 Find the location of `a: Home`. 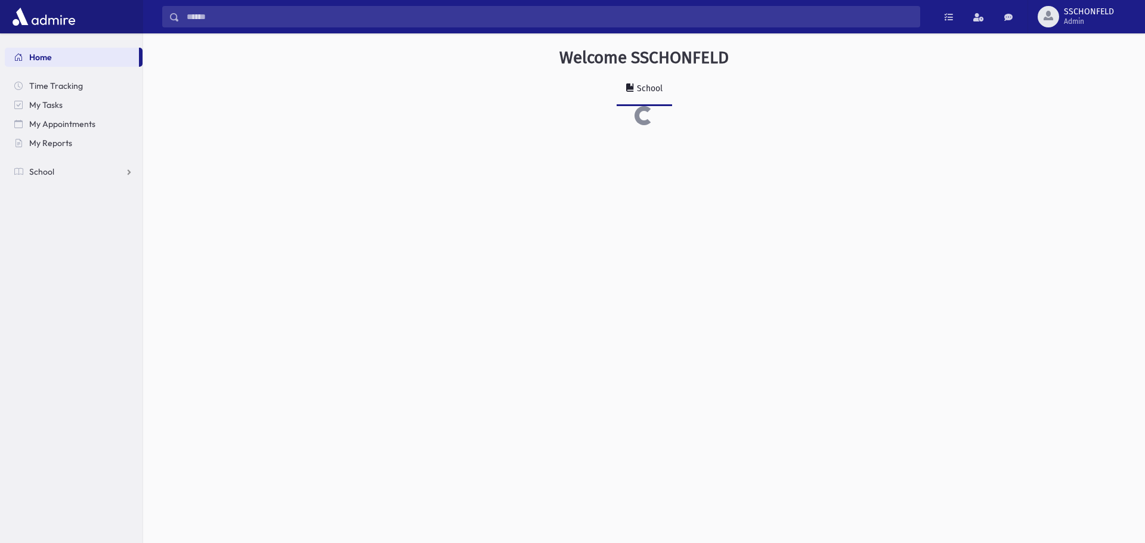

a: Home is located at coordinates (72, 57).